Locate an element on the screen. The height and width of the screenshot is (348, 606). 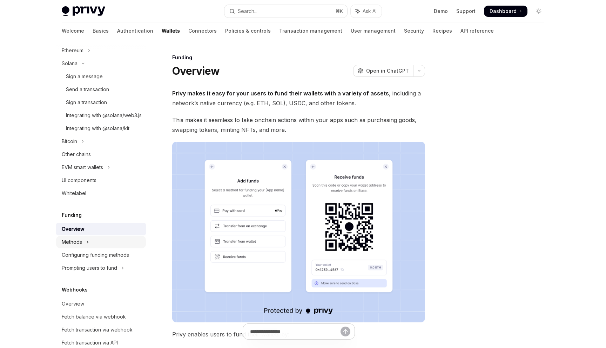
span: Dashboard is located at coordinates (503, 11).